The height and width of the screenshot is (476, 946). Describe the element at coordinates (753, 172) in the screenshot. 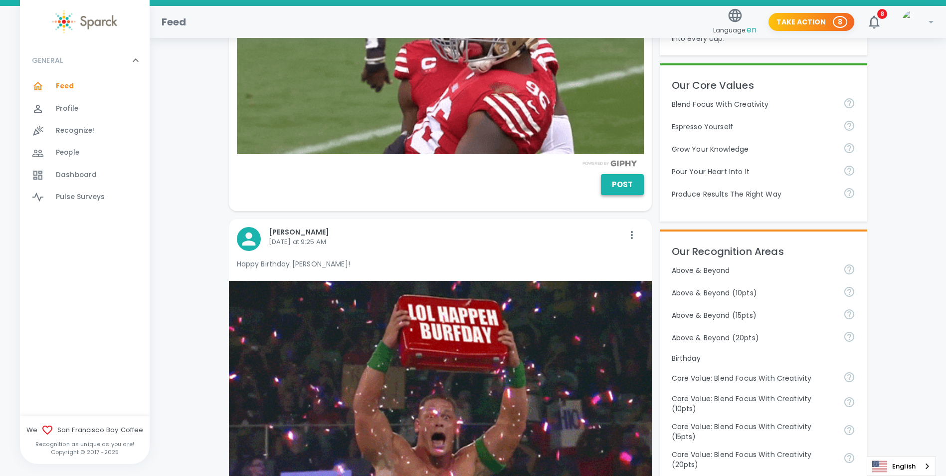

I see `p: Pour Your Heart Into It` at that location.